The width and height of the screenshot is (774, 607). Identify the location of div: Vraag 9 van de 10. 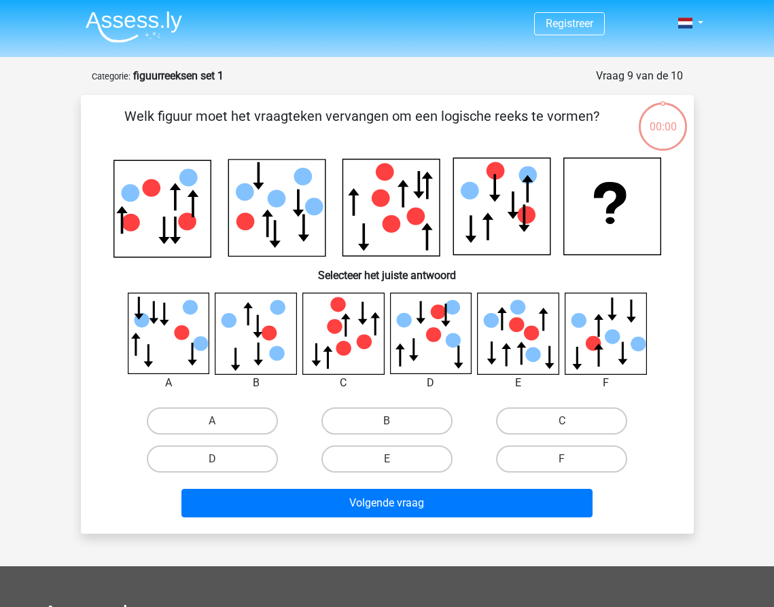
(639, 76).